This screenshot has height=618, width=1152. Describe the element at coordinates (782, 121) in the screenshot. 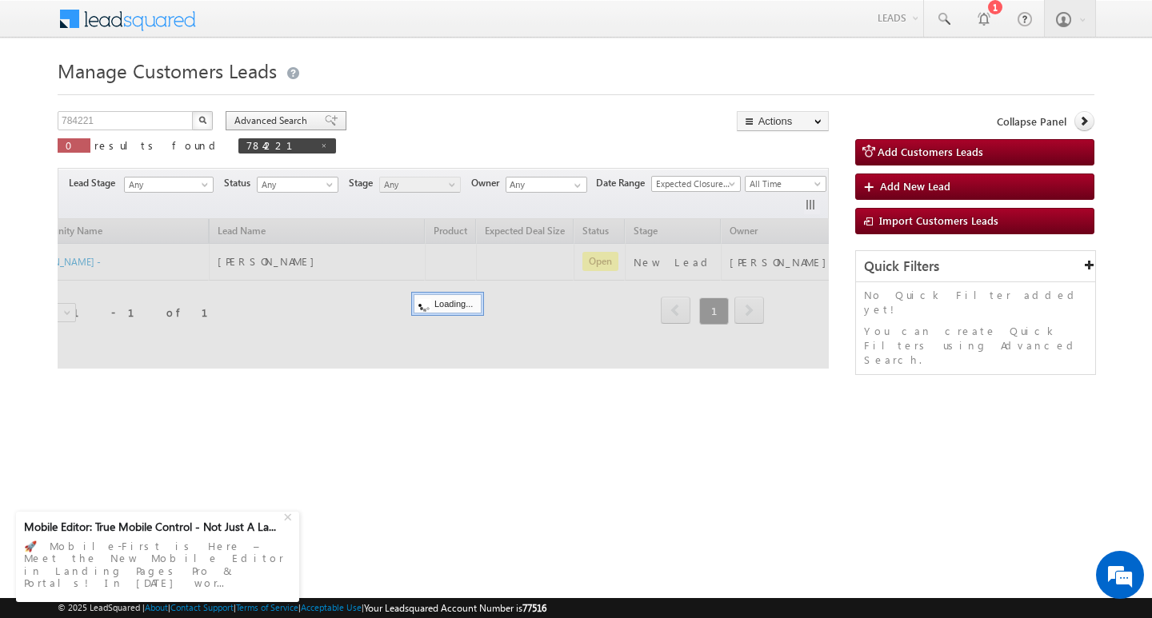

I see `button: Actions` at that location.